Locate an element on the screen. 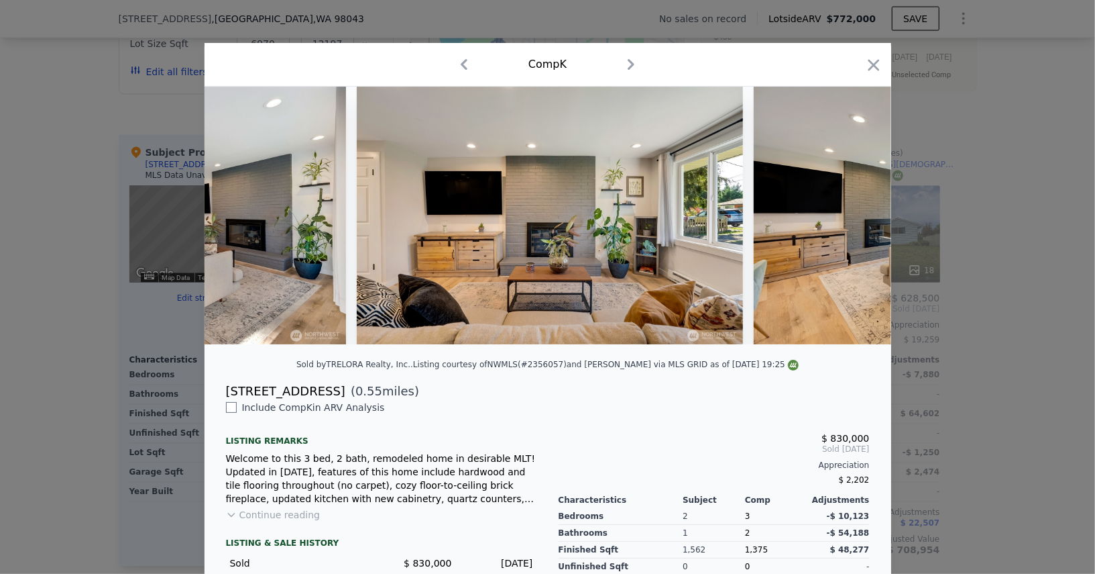 The height and width of the screenshot is (574, 1095). img: Property Img is located at coordinates (550, 215).